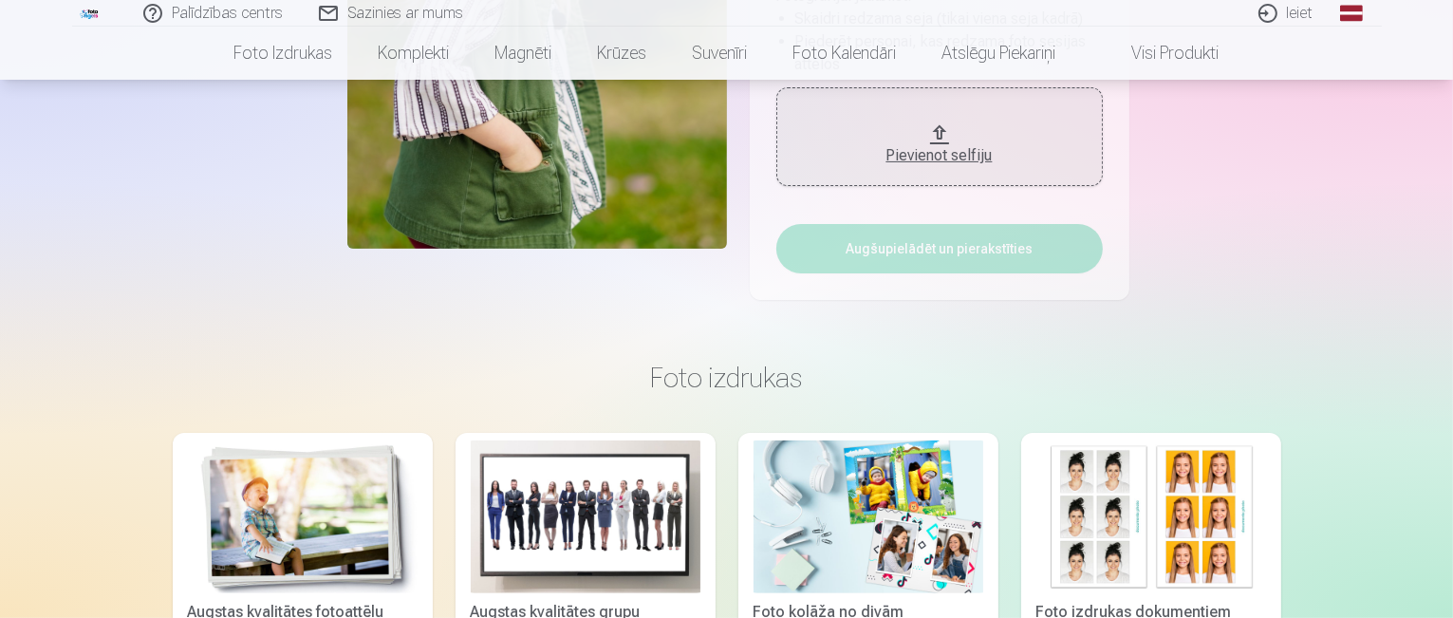 Image resolution: width=1453 pixels, height=618 pixels. What do you see at coordinates (585, 516) in the screenshot?
I see `img: Augstas kvalitātes grupu fotoattēlu izdrukas` at bounding box center [585, 516].